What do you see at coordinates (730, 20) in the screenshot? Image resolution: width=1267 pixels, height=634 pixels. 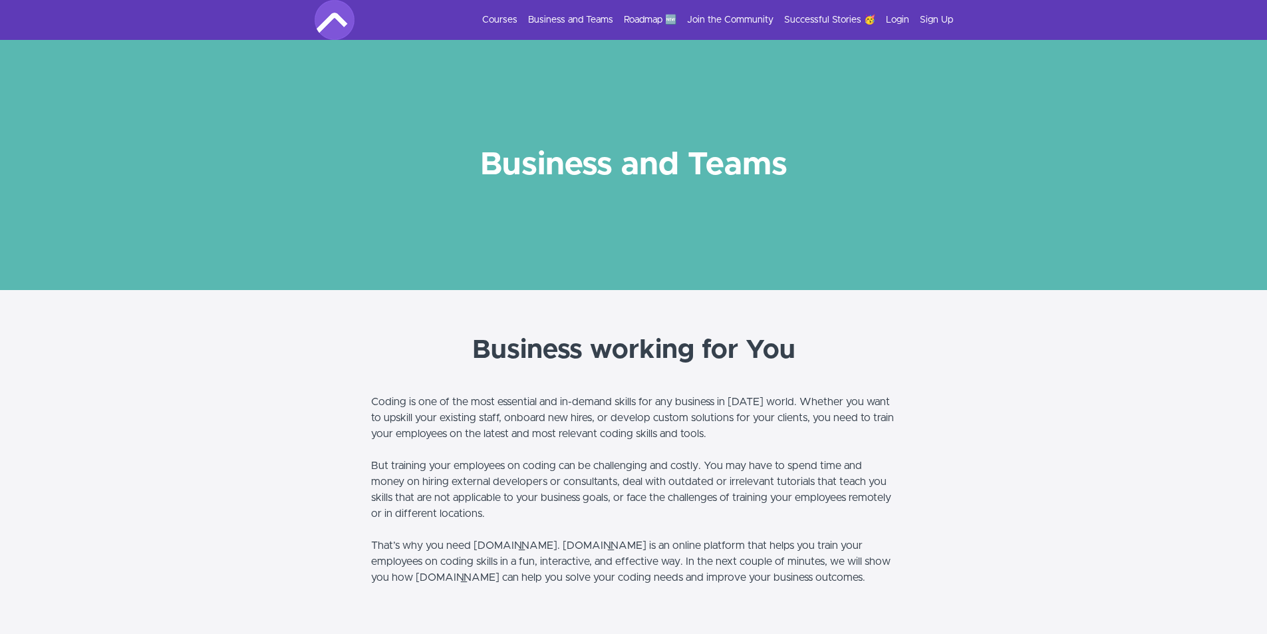 I see `a: Join the Community` at bounding box center [730, 20].